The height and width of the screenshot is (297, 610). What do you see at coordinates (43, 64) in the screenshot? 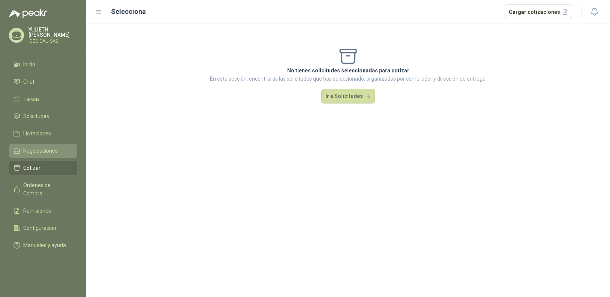
I see `a: Inicio` at bounding box center [43, 64].